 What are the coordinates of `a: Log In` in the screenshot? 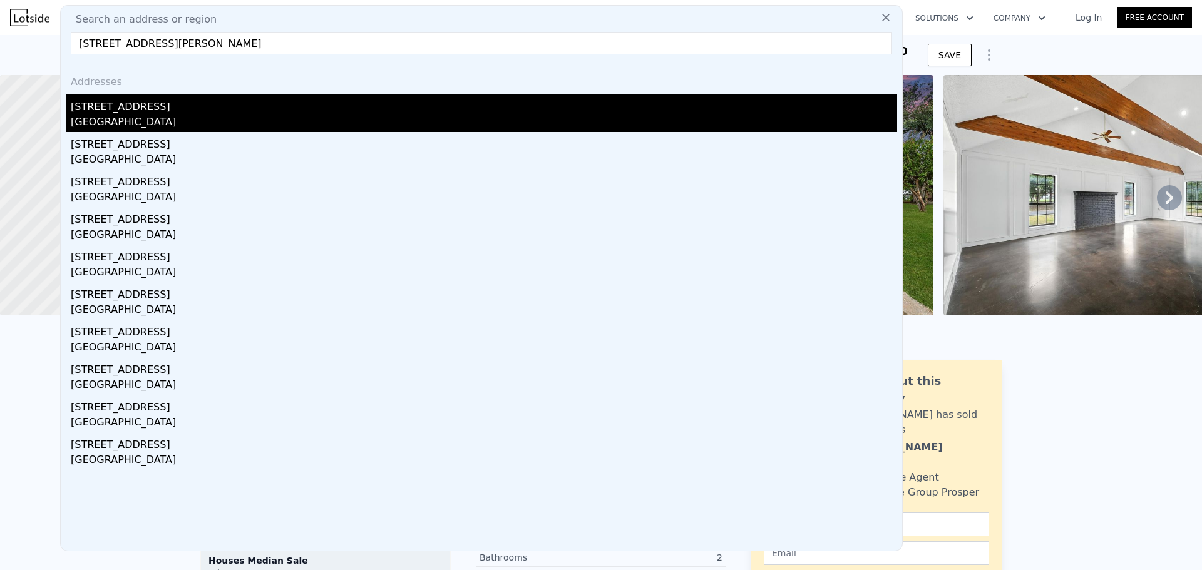 It's located at (1089, 18).